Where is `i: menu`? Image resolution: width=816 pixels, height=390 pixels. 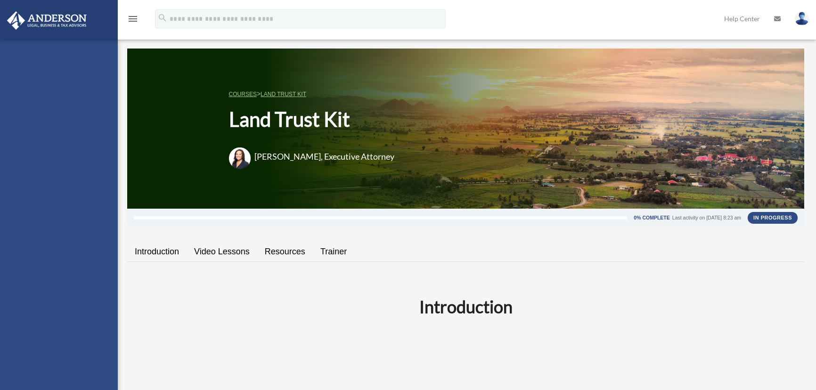
i: menu is located at coordinates (133, 19).